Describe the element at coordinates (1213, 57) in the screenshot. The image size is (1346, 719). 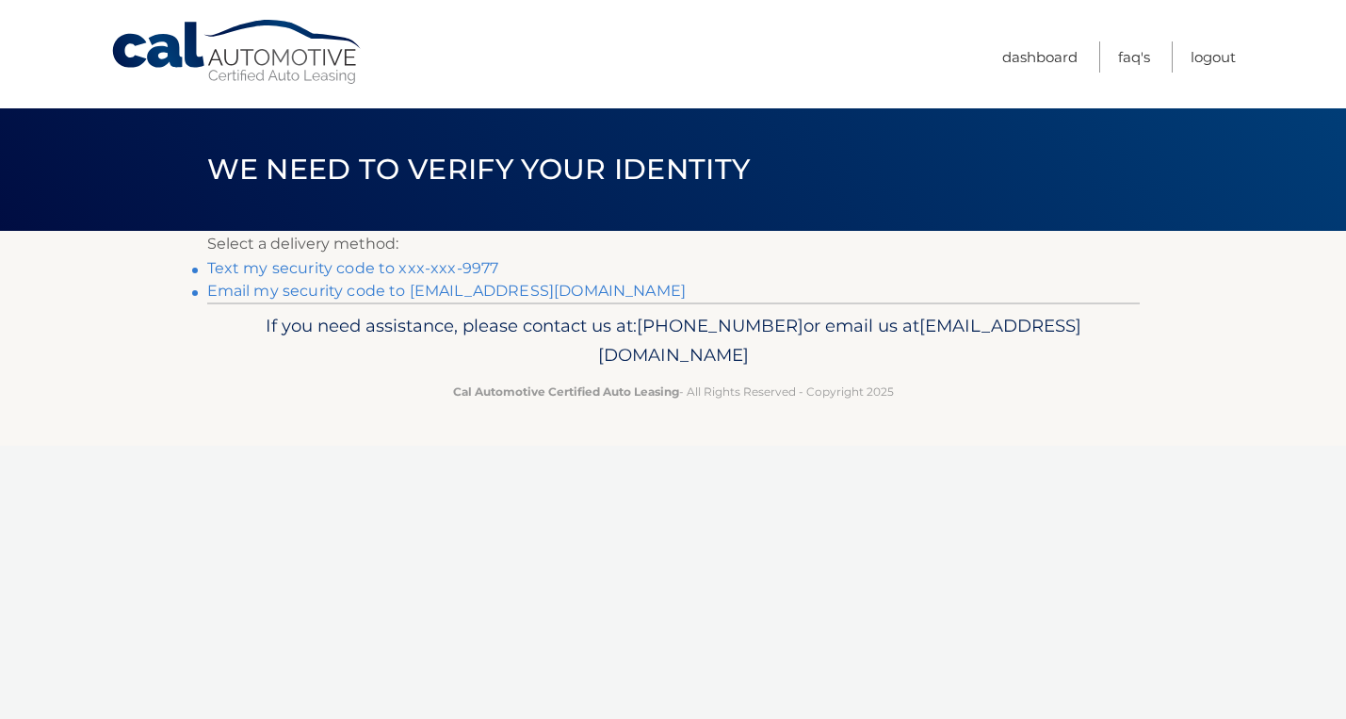
I see `a: Logout` at that location.